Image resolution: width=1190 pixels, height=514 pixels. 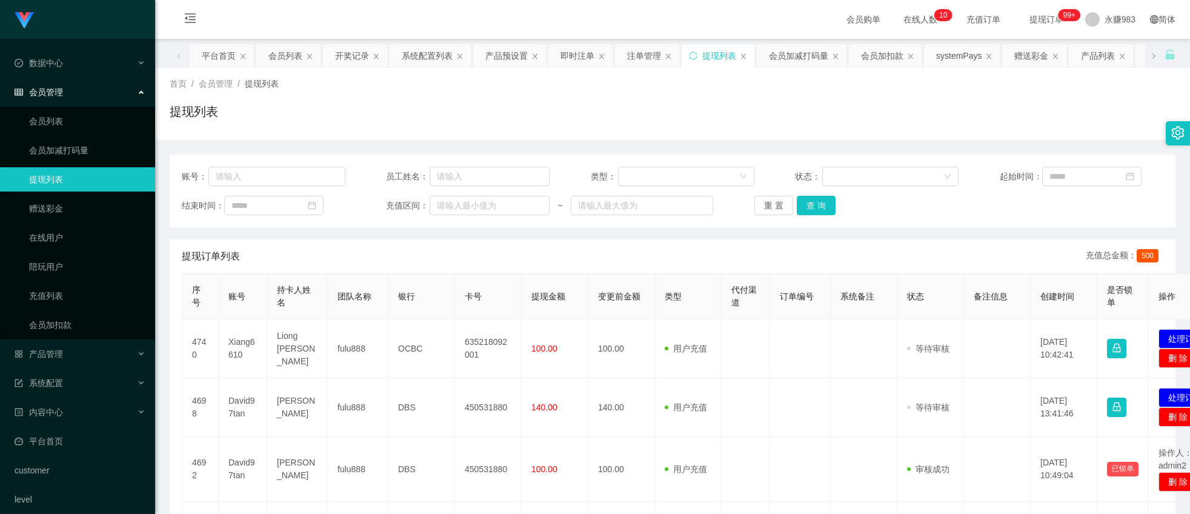 I want to click on a: 提现列表, so click(x=87, y=179).